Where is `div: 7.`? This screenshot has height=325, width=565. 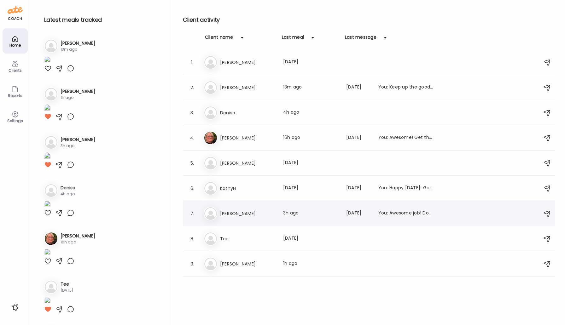
div: 7. is located at coordinates (192, 214).